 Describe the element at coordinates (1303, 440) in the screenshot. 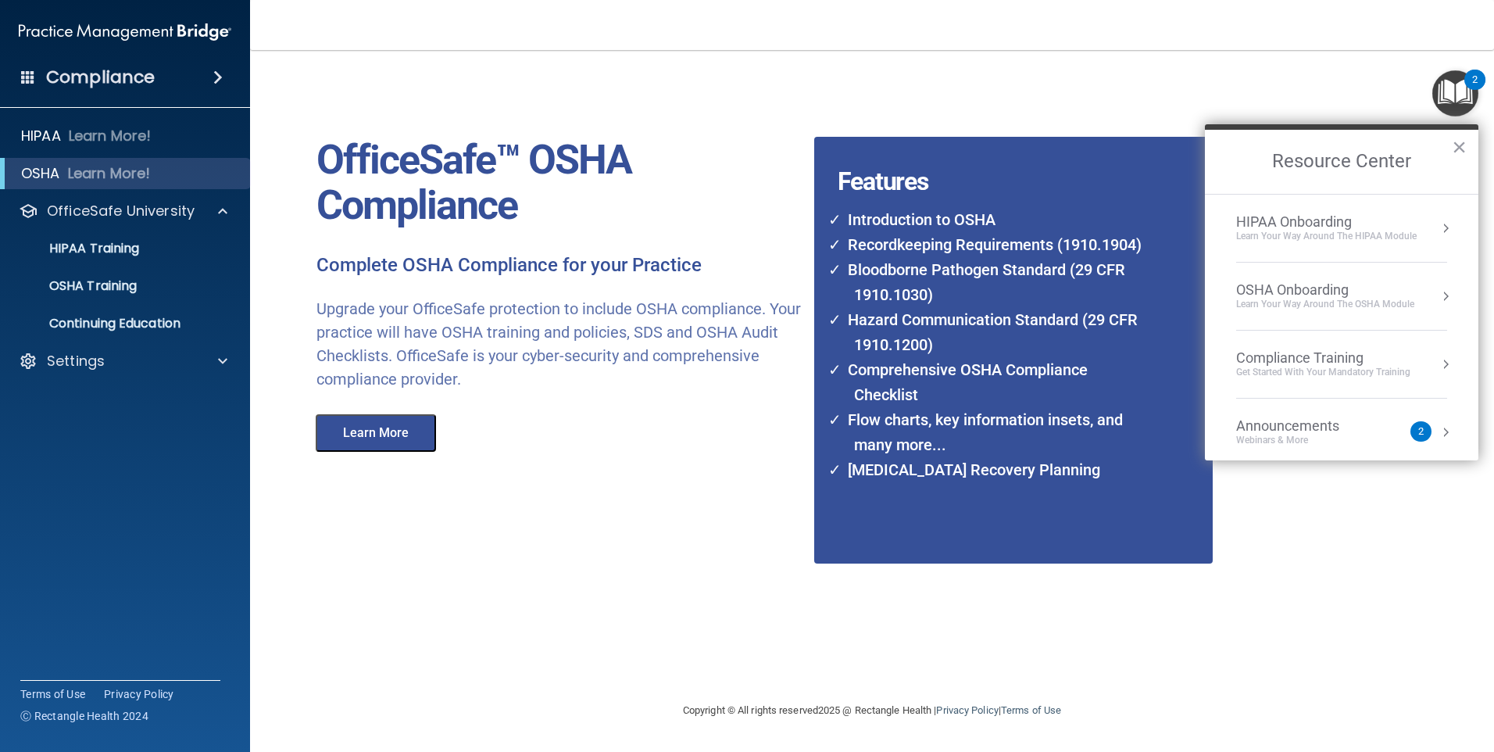

I see `div: Webinars & More` at that location.